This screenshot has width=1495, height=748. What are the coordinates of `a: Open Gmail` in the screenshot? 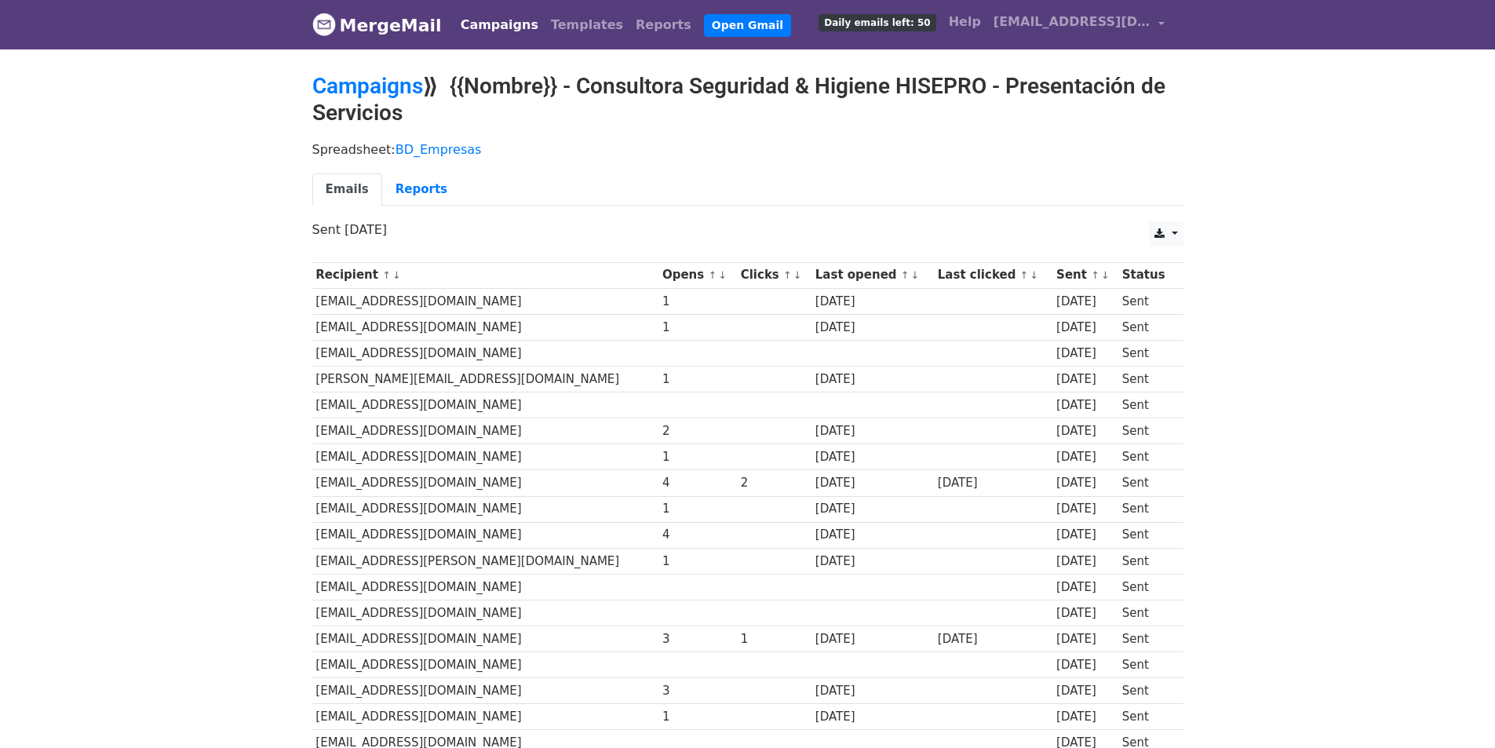 It's located at (747, 25).